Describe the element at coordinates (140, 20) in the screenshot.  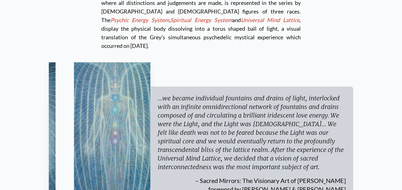
I see `em: Psychic Energy System` at that location.